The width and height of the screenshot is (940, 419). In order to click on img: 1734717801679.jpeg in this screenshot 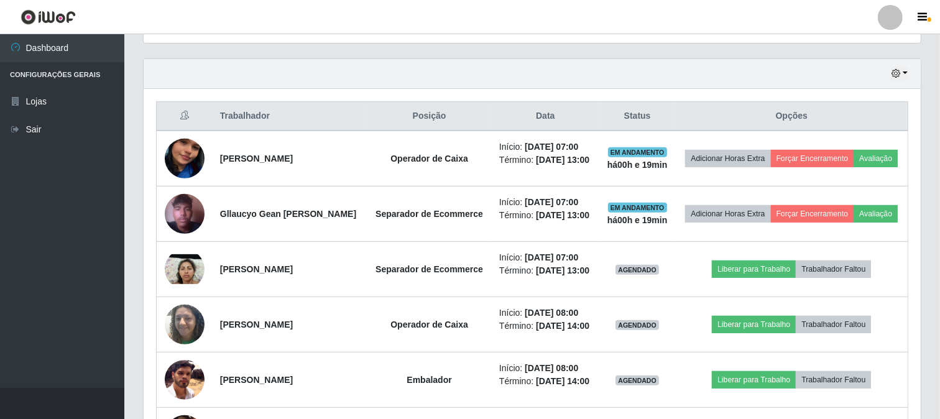, I will do `click(185, 380)`.